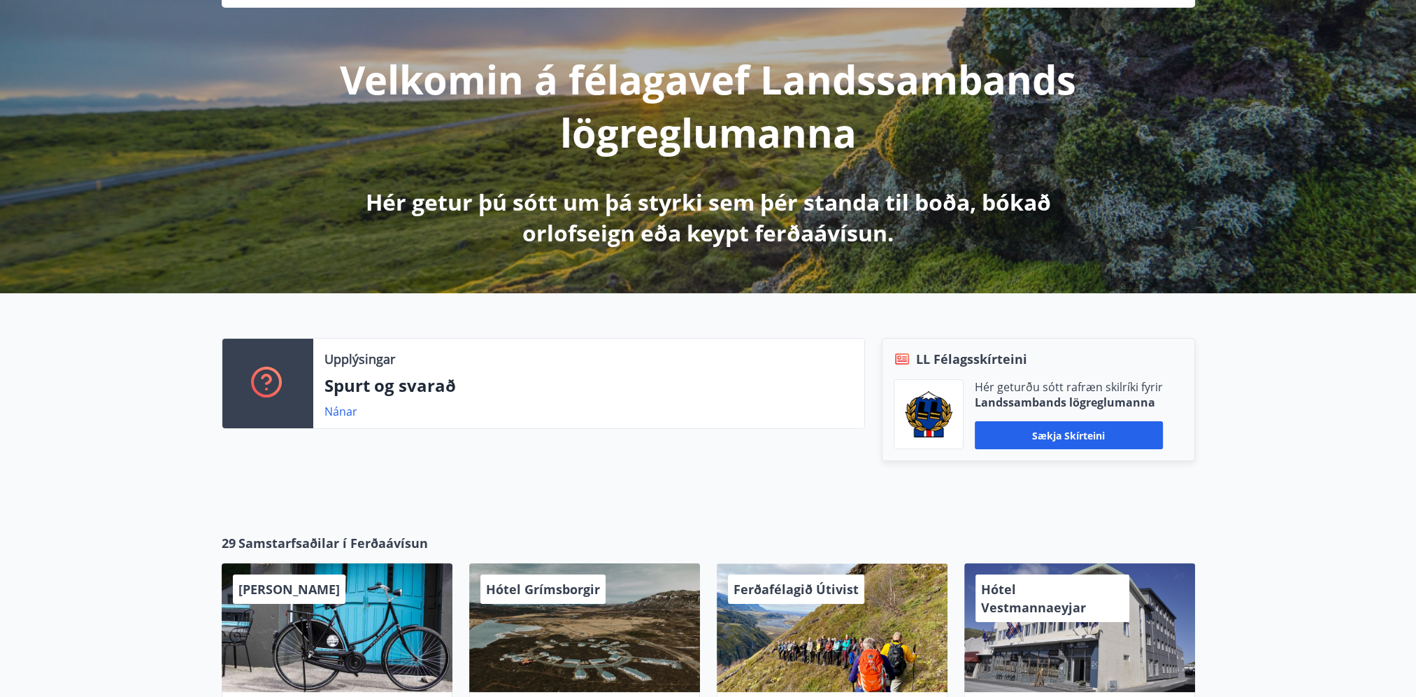 The width and height of the screenshot is (1416, 697). What do you see at coordinates (971, 359) in the screenshot?
I see `span: LL Félagsskírteini` at bounding box center [971, 359].